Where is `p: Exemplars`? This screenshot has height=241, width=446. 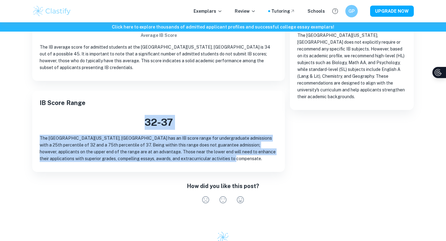
p: Exemplars is located at coordinates (208, 11).